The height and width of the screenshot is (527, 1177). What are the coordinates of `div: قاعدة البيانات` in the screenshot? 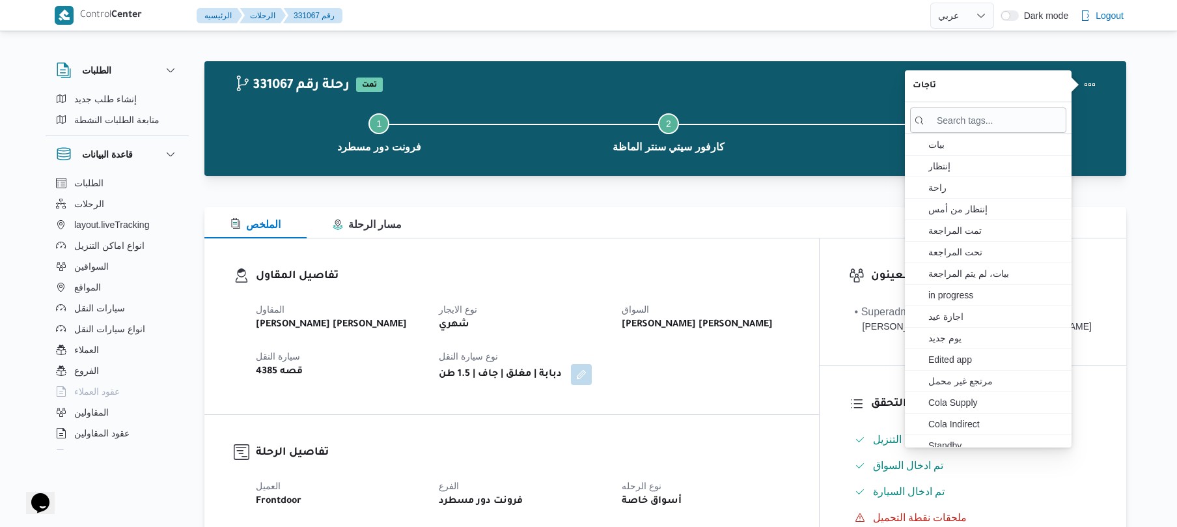 It's located at (117, 313).